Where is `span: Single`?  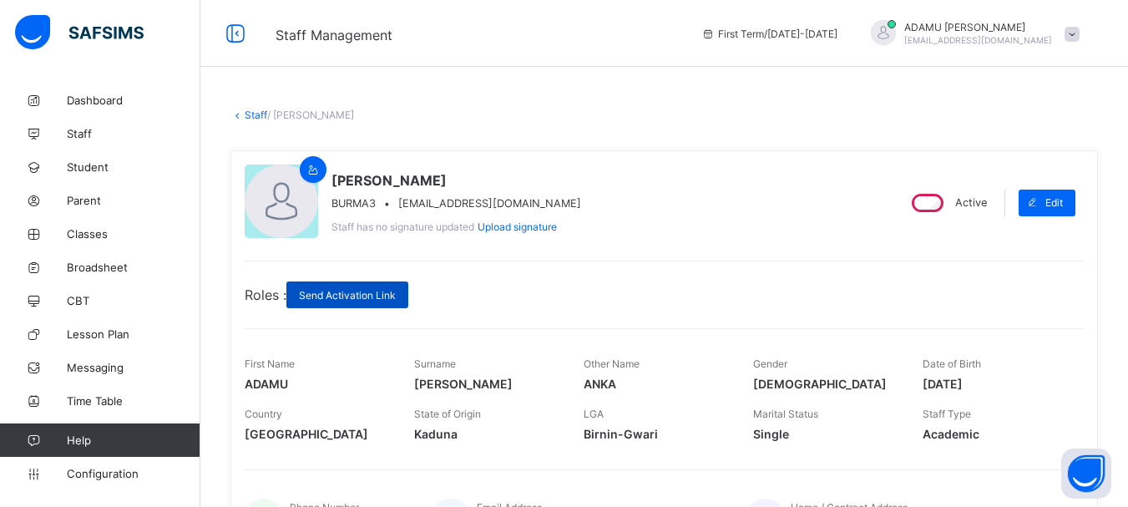 span: Single is located at coordinates (825, 433).